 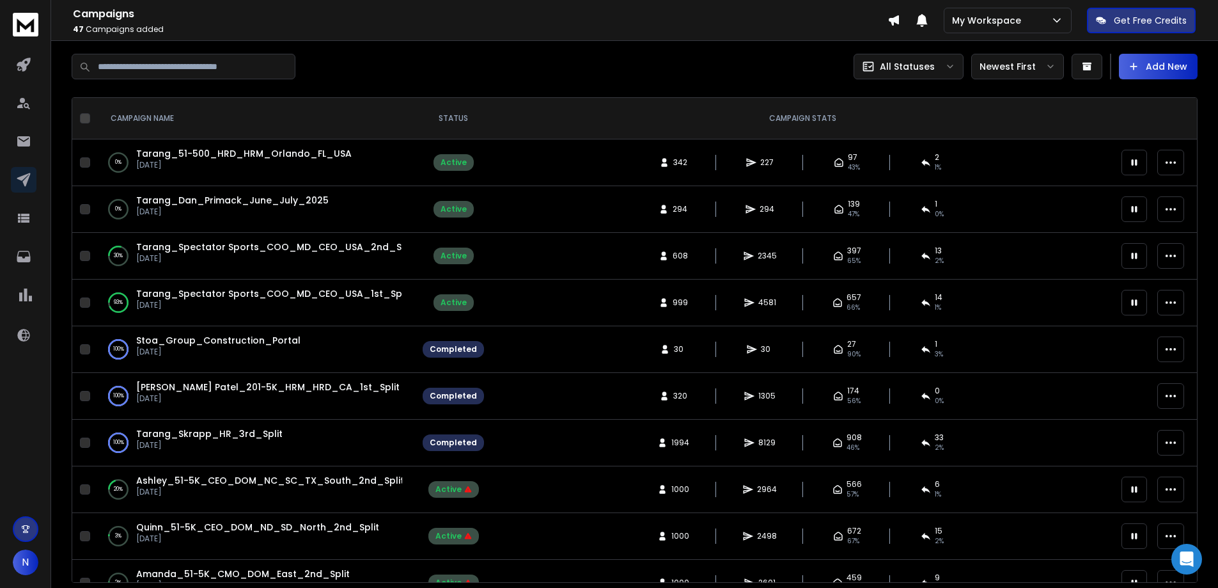 What do you see at coordinates (803, 118) in the screenshot?
I see `th: CAMPAIGN STATS` at bounding box center [803, 118].